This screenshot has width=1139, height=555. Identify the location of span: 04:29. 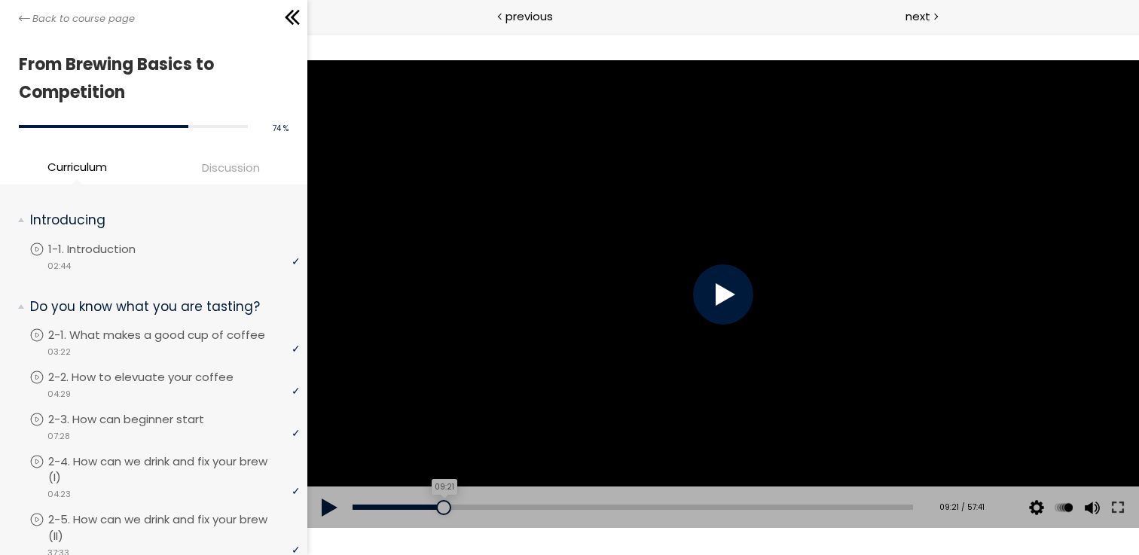
(59, 394).